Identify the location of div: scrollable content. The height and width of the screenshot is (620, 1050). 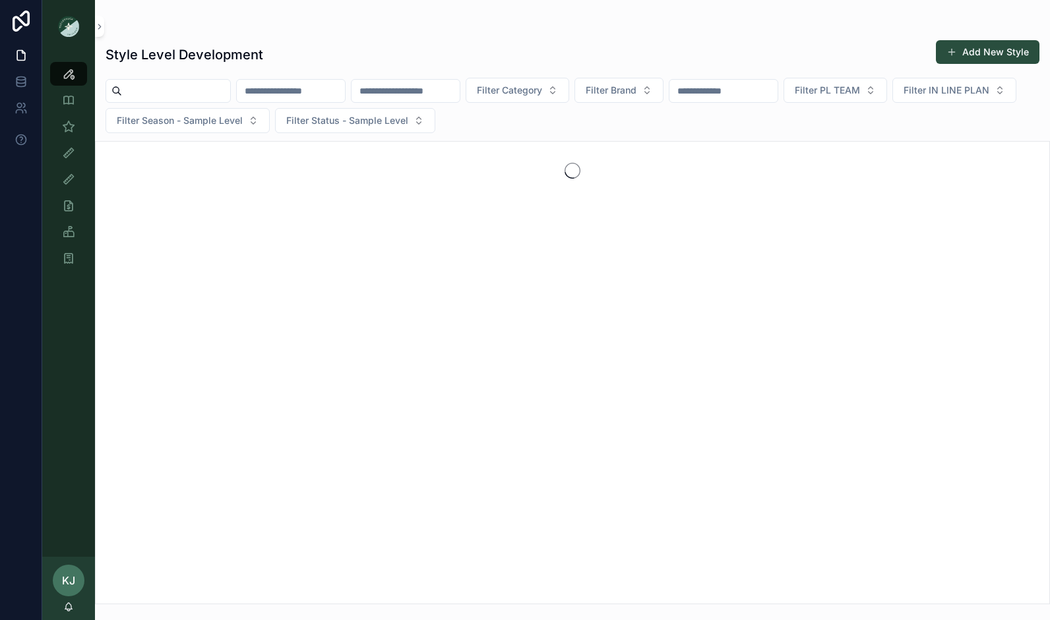
(69, 170).